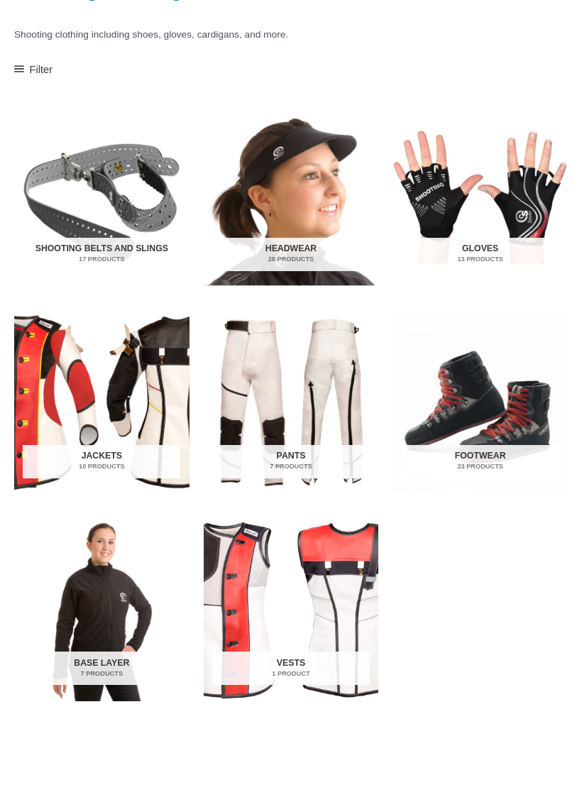 The height and width of the screenshot is (785, 582). I want to click on img: Vests, so click(291, 610).